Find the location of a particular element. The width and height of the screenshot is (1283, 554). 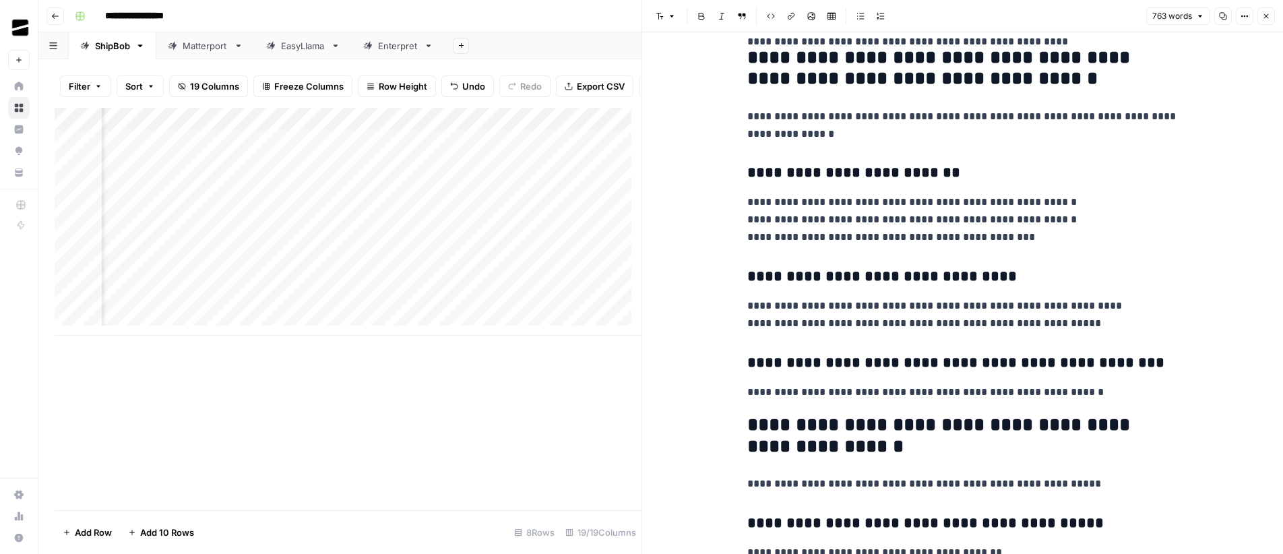

button: Row Height is located at coordinates (397, 86).